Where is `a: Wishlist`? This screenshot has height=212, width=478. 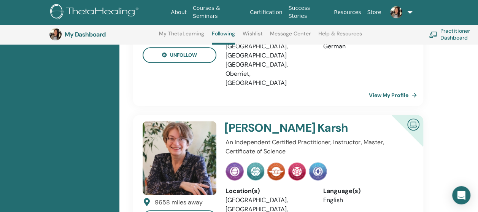 a: Wishlist is located at coordinates (252, 37).